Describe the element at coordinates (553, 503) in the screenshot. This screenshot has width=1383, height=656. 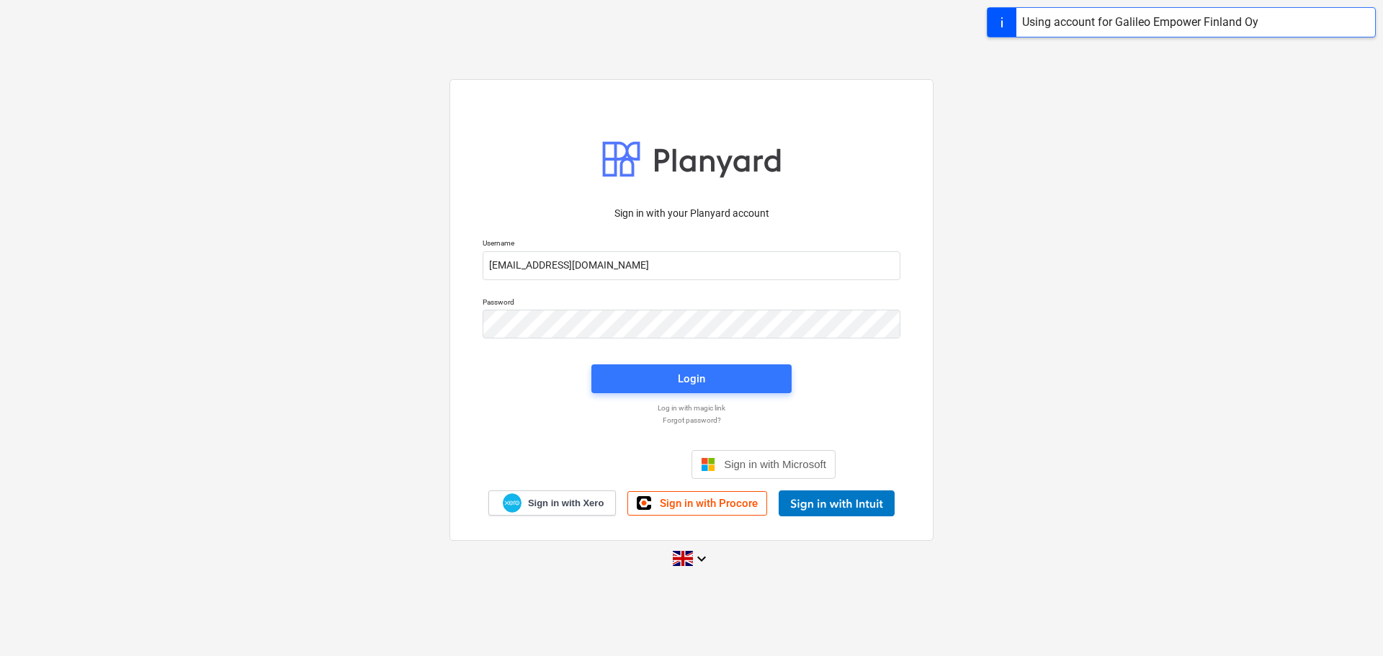
I see `a: Sign in with Xero` at that location.